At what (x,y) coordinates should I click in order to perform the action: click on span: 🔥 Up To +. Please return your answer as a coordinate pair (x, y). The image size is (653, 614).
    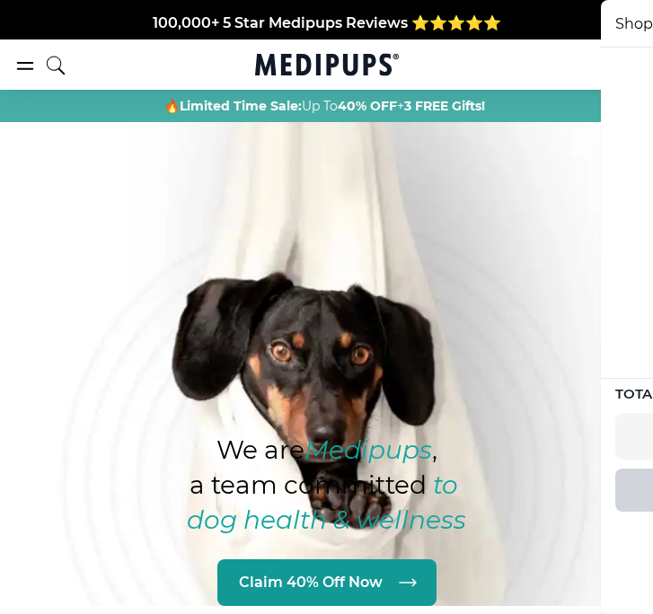
    Looking at the image, I should click on (324, 106).